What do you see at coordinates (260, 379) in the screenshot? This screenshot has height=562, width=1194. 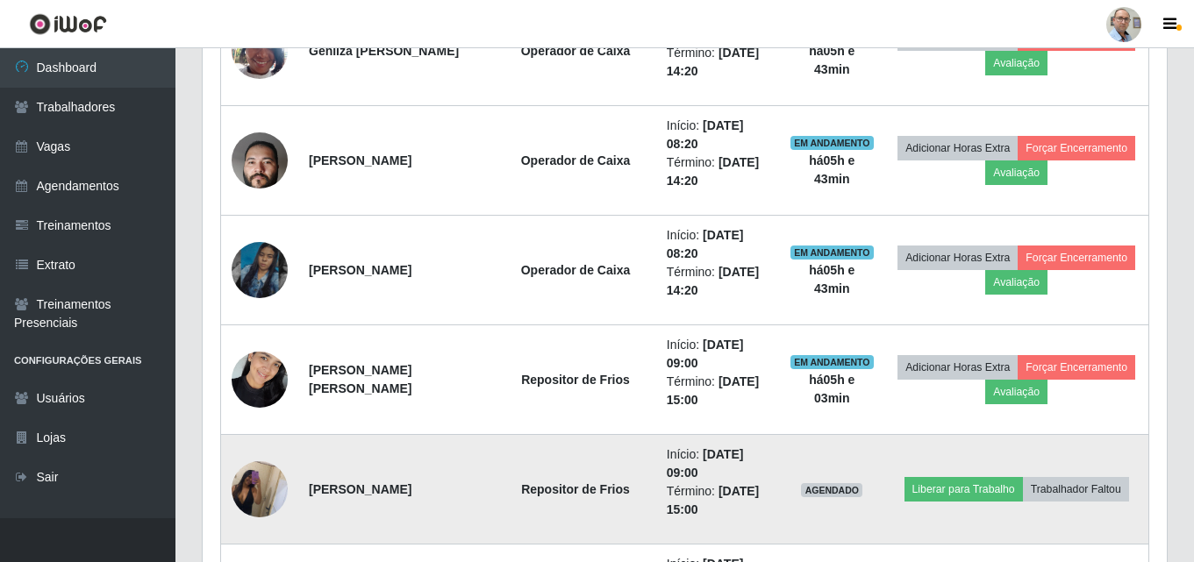 I see `img: 1736860936757.jpeg` at bounding box center [260, 379].